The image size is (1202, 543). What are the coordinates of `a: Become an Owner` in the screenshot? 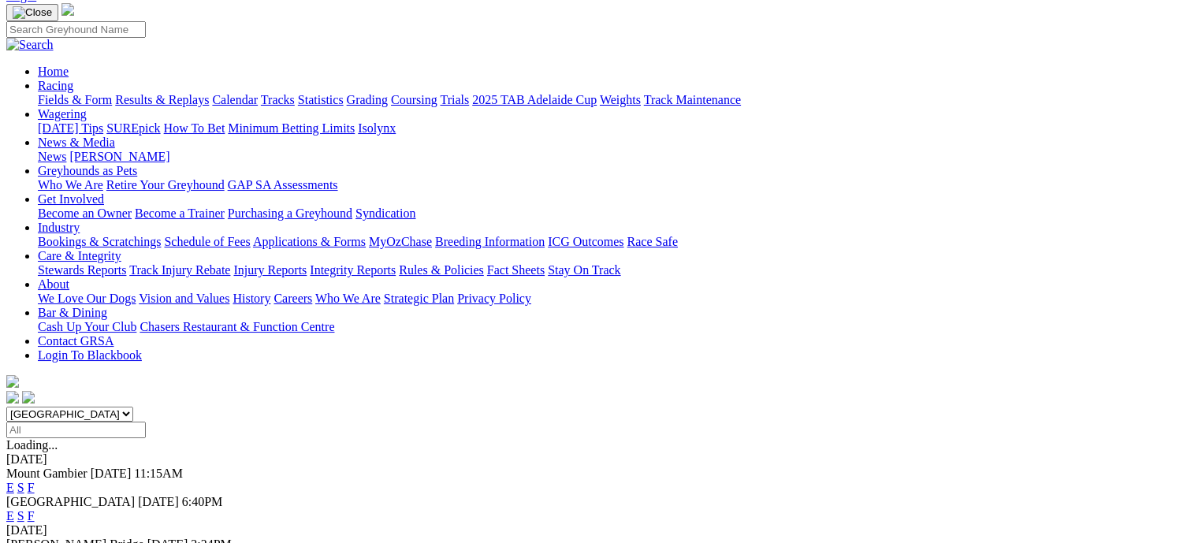 It's located at (84, 213).